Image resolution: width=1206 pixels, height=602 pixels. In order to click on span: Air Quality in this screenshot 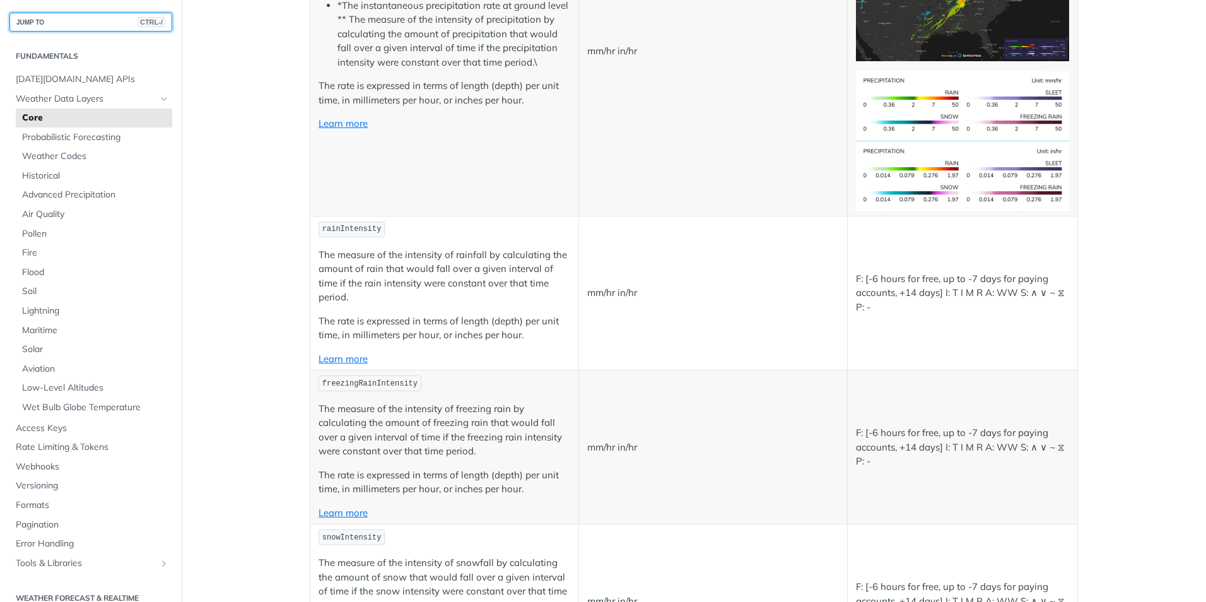, I will do `click(95, 215)`.